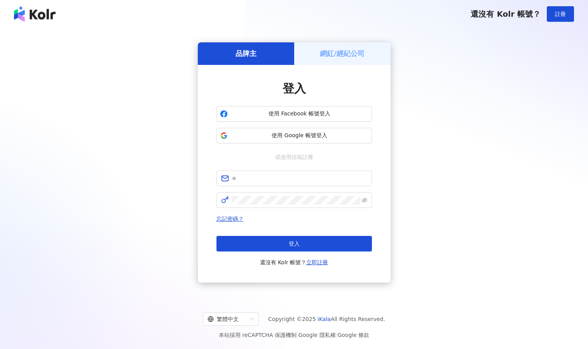 This screenshot has height=349, width=588. What do you see at coordinates (35, 14) in the screenshot?
I see `img: logo` at bounding box center [35, 14].